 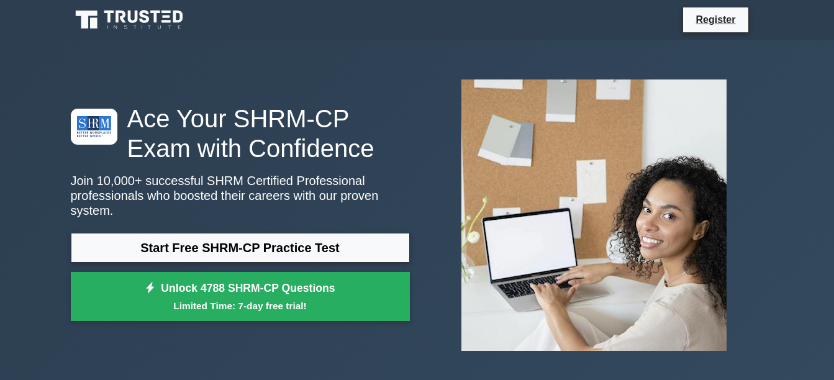 What do you see at coordinates (715, 19) in the screenshot?
I see `a: Register` at bounding box center [715, 19].